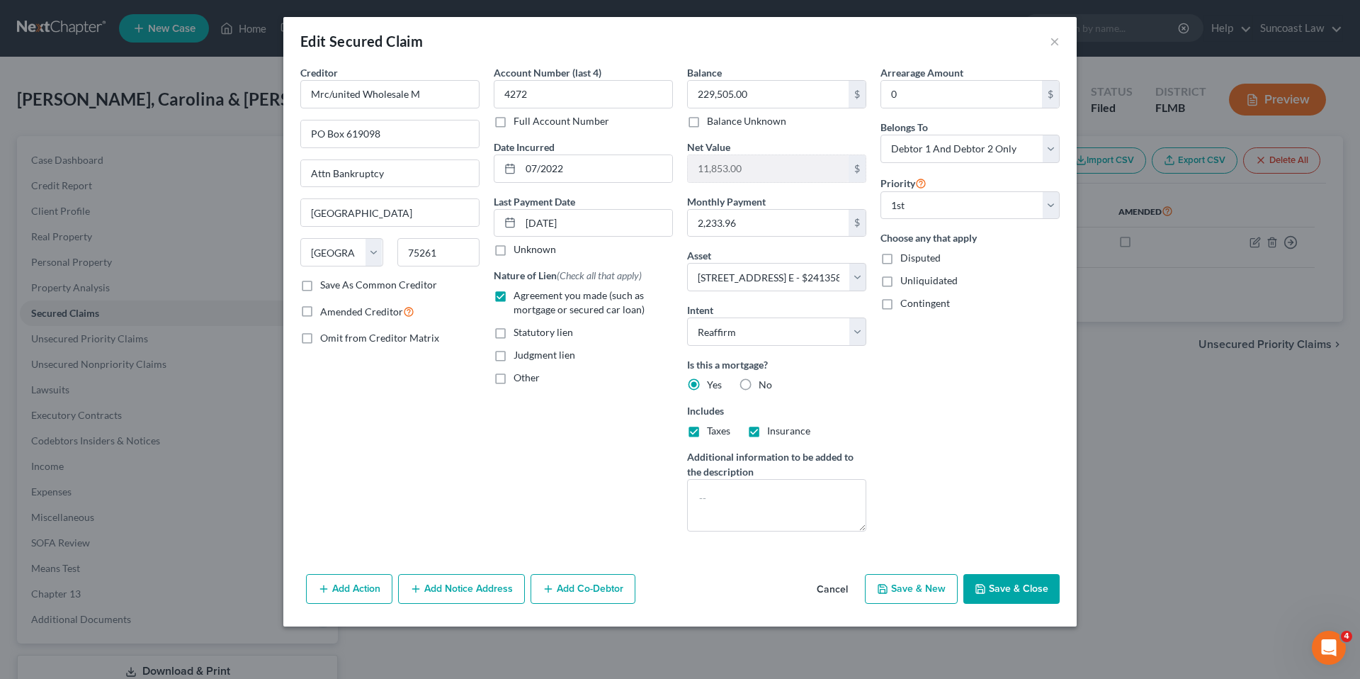 The width and height of the screenshot is (1360, 679). What do you see at coordinates (543, 331) in the screenshot?
I see `span: Statutory lien` at bounding box center [543, 331].